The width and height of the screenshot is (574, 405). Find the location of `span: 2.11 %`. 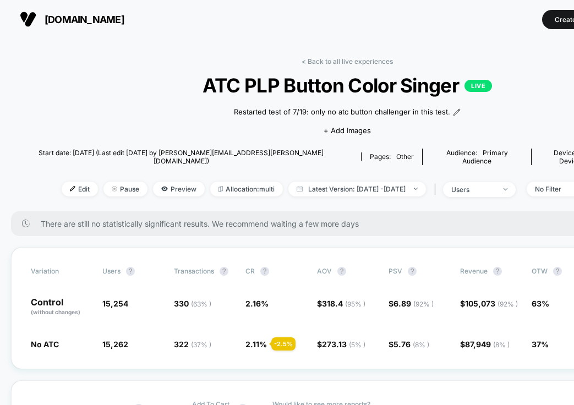

span: 2.11 % is located at coordinates (256, 344).